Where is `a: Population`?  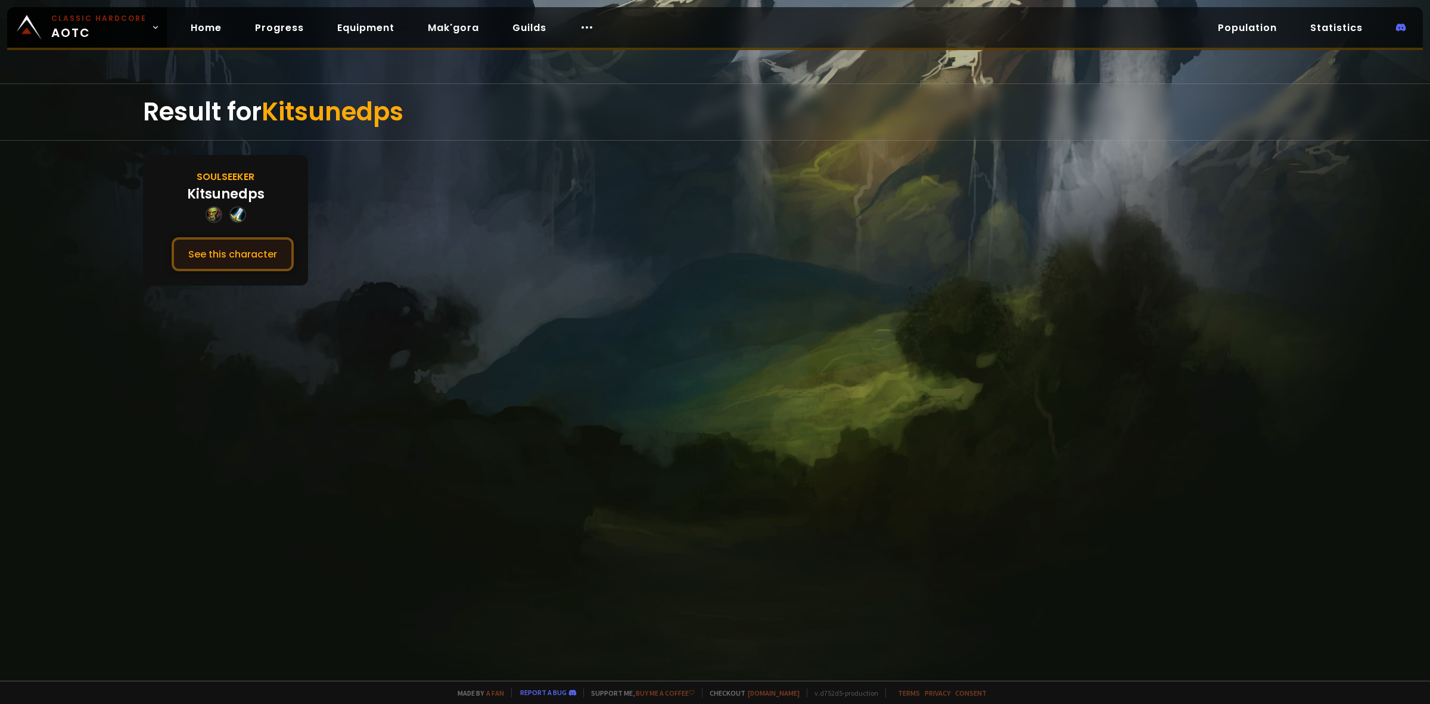 a: Population is located at coordinates (1247, 27).